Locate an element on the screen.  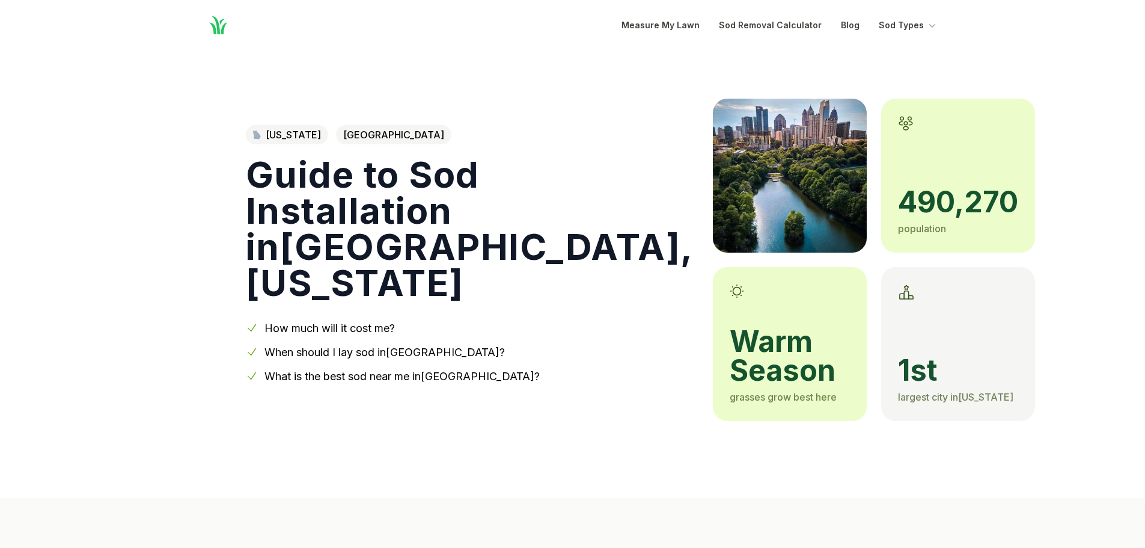
a: Blog is located at coordinates (850, 25).